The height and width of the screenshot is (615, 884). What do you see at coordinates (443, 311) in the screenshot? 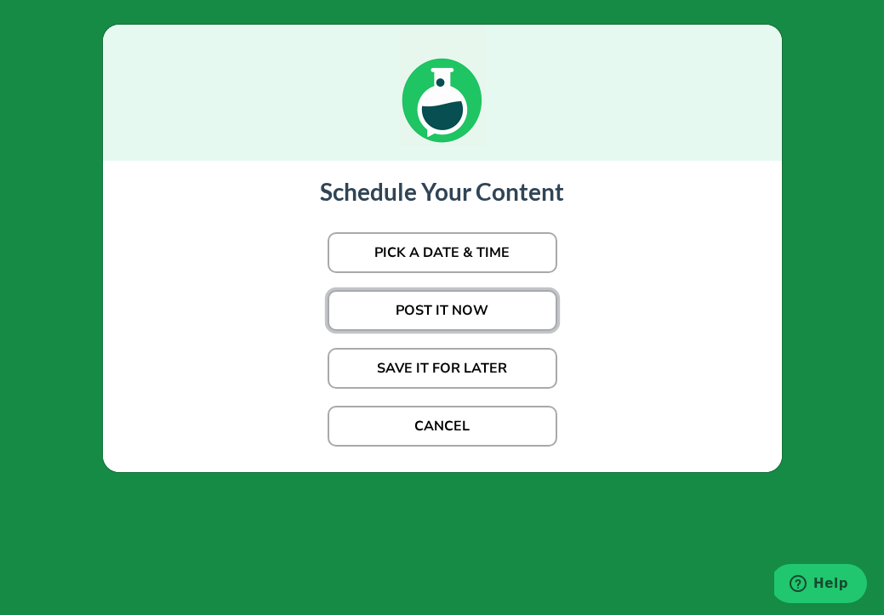
I see `button: POST IT NOW` at bounding box center [443, 311].